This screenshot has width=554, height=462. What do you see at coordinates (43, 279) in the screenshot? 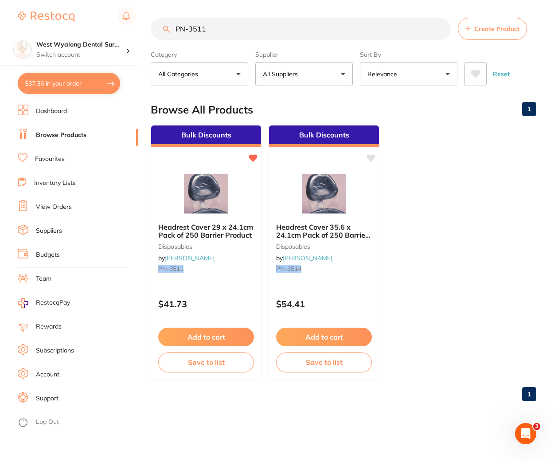
I see `a: Team` at bounding box center [43, 279].